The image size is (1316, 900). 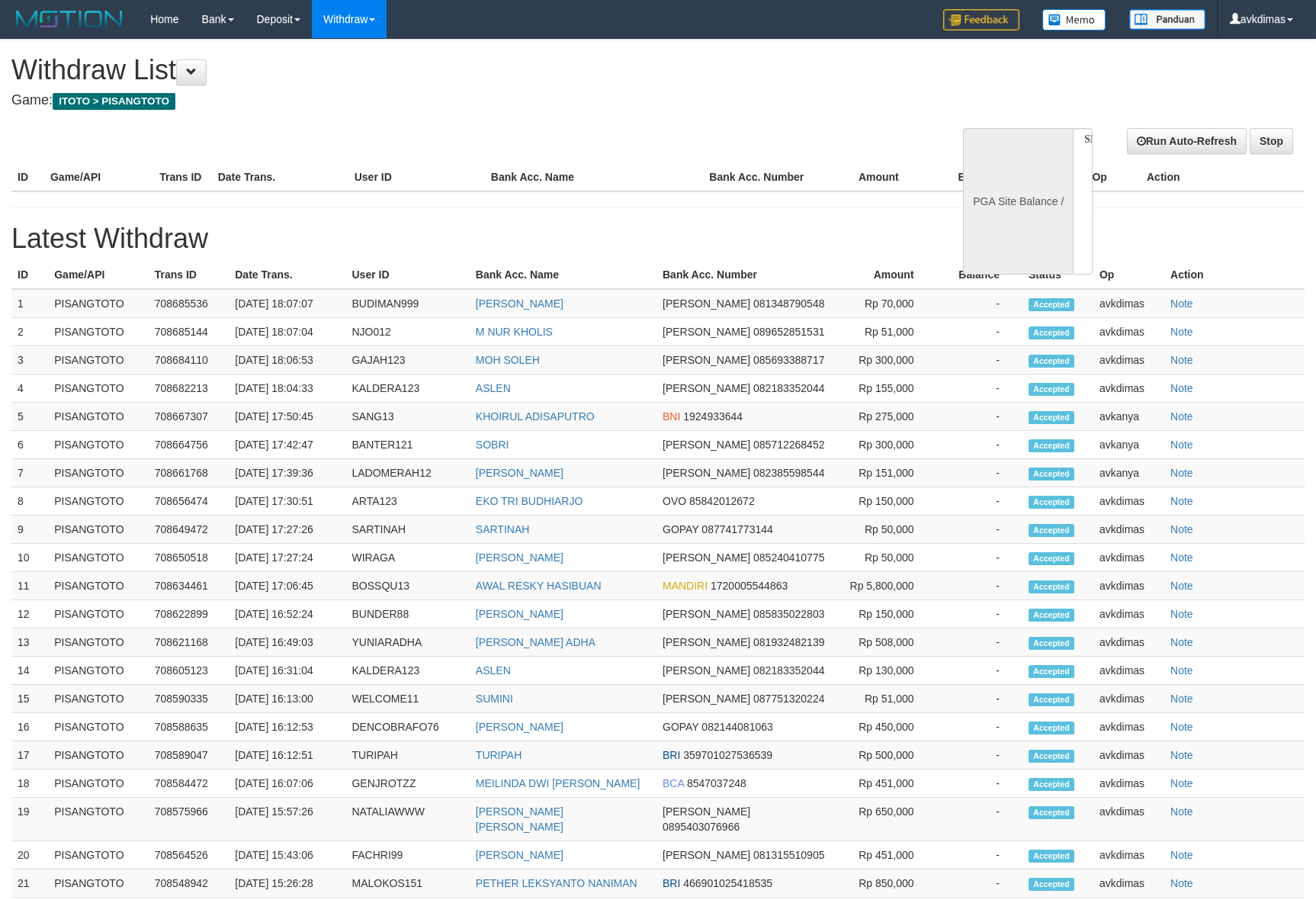 I want to click on td: Rp 5,800,000, so click(x=886, y=586).